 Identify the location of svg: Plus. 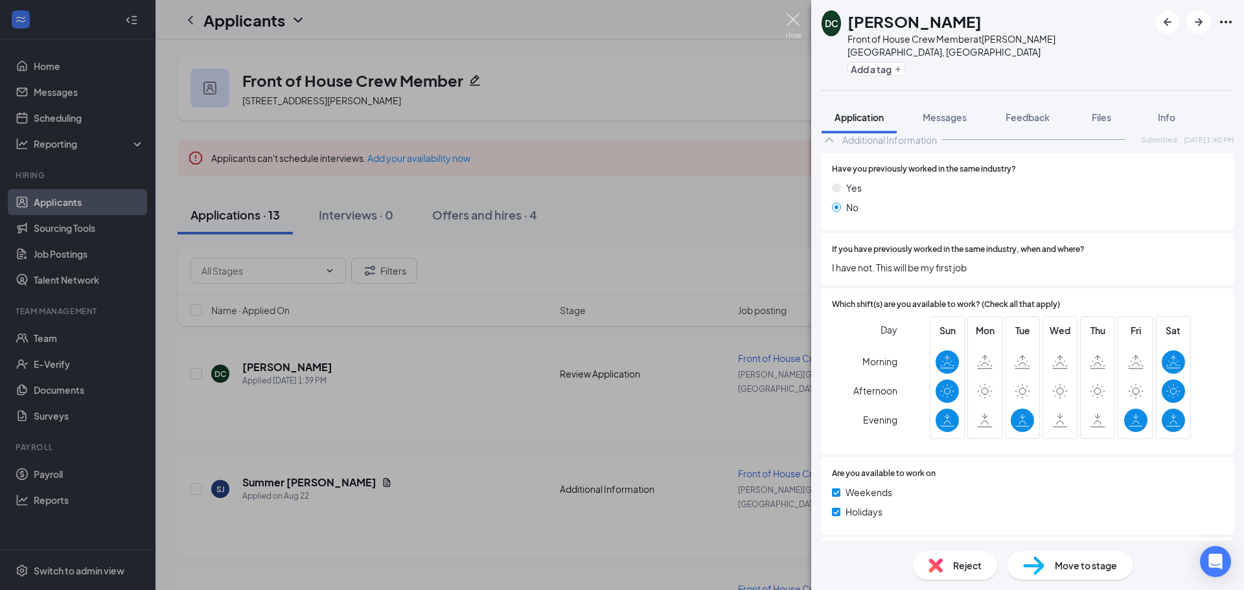
(898, 69).